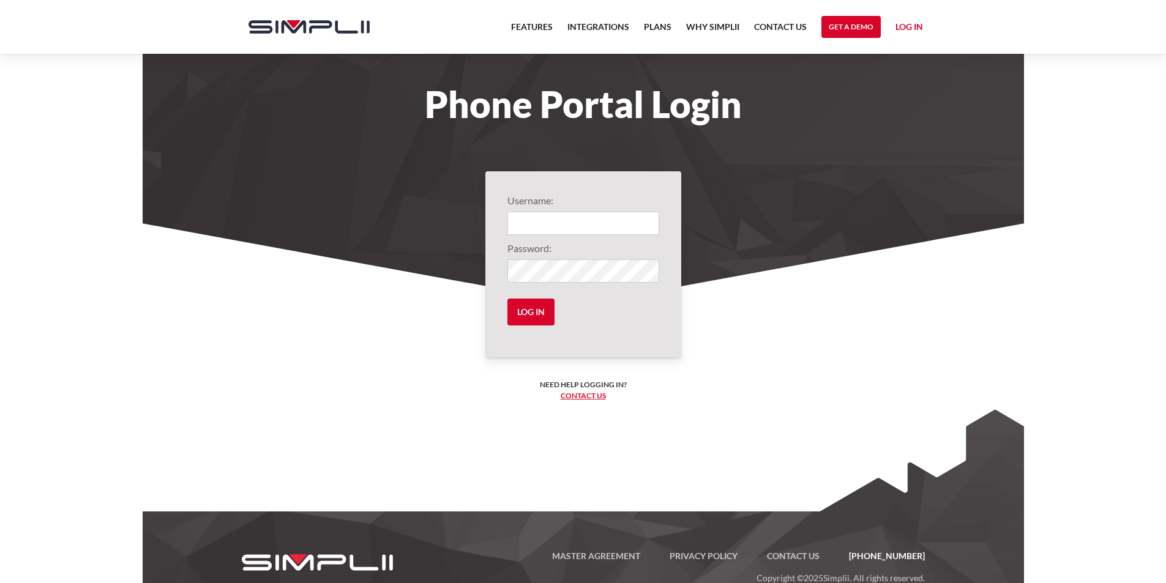 The width and height of the screenshot is (1166, 583). I want to click on form: Login, so click(583, 264).